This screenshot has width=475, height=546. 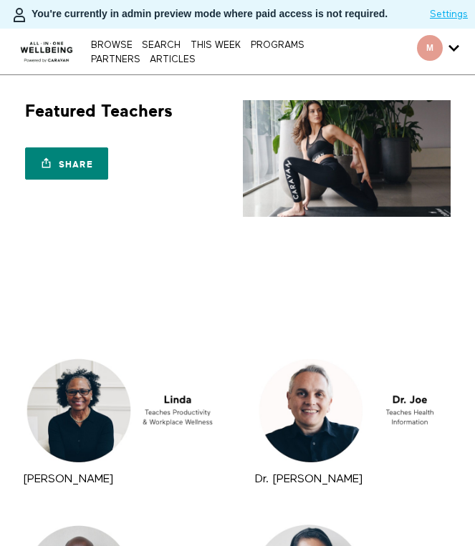 I want to click on a: PROGRAMS, so click(x=277, y=45).